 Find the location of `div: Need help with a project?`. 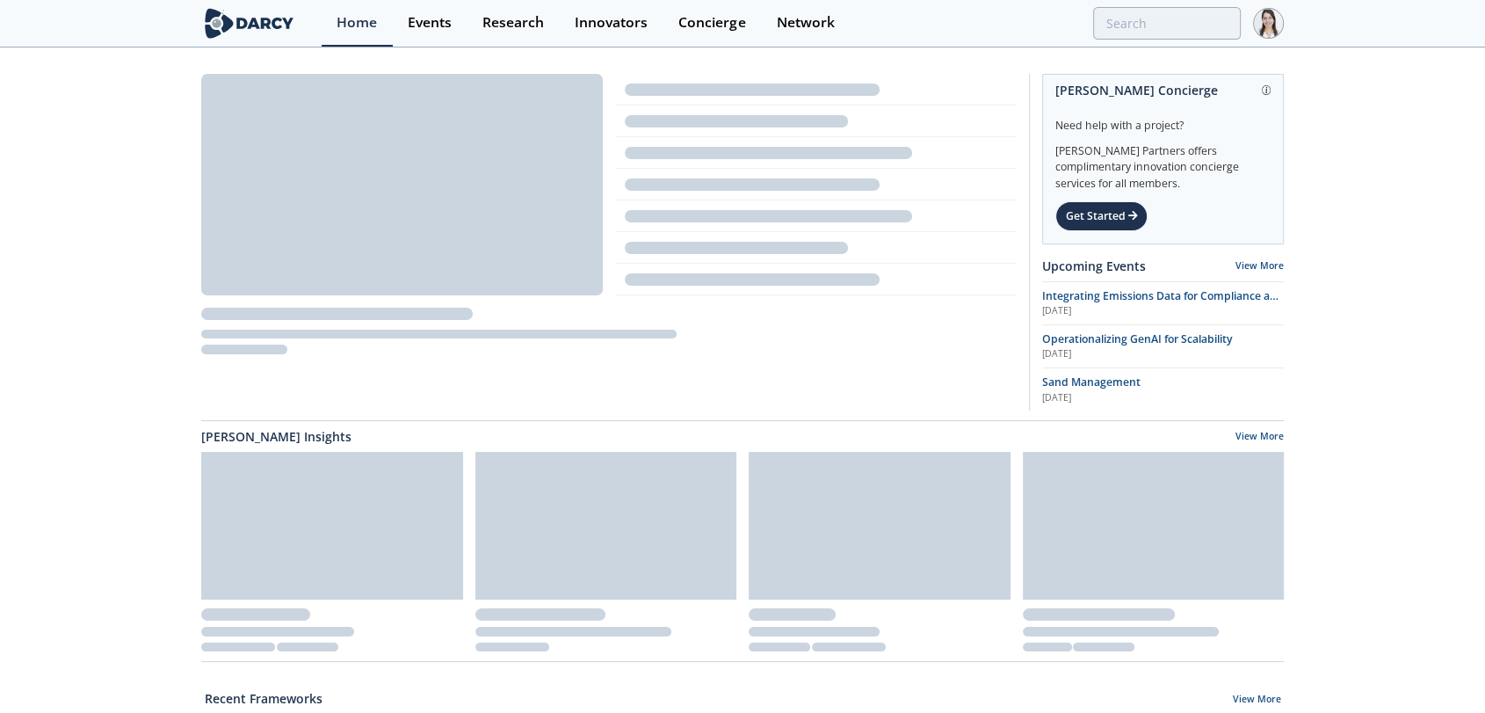

div: Need help with a project? is located at coordinates (1162, 119).